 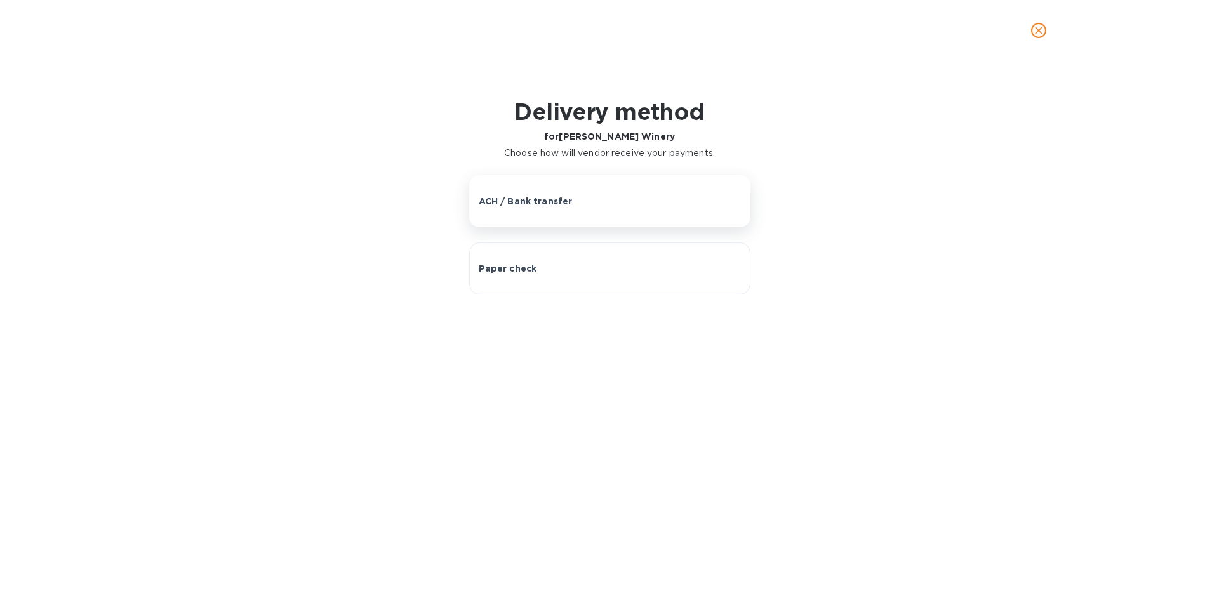 What do you see at coordinates (610, 201) in the screenshot?
I see `button: ACH / Bank transfer` at bounding box center [610, 201].